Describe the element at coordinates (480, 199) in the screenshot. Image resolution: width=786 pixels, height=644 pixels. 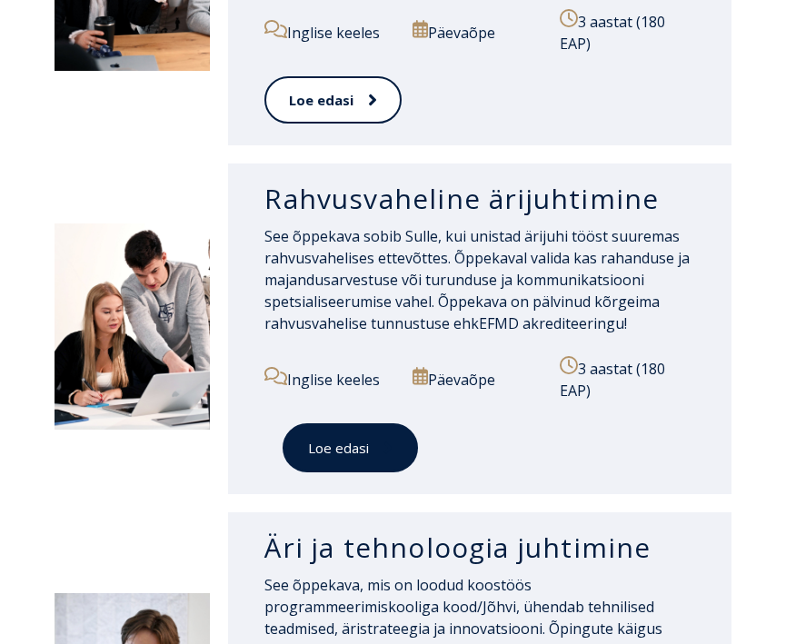
I see `h3: Rahvusvaheline ärijuhtimine` at that location.